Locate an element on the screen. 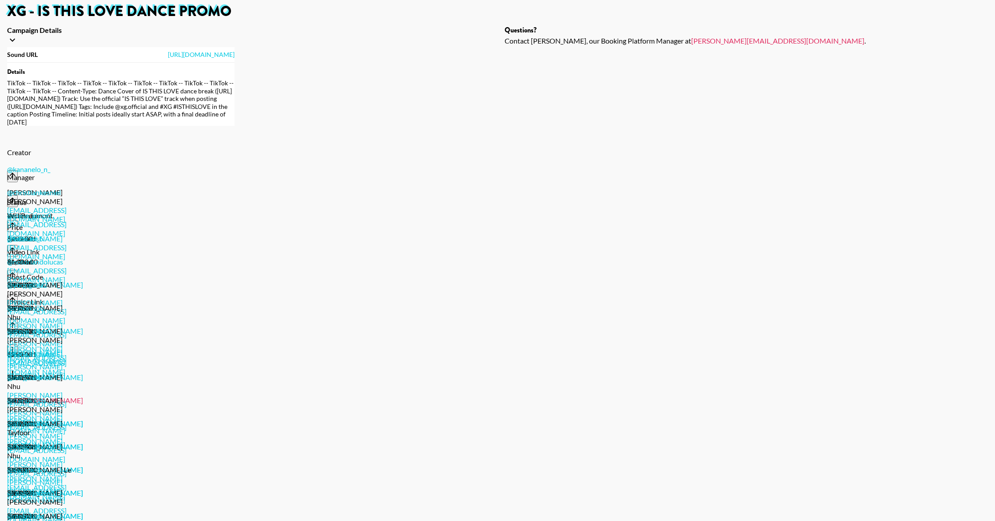 Image resolution: width=995 pixels, height=521 pixels. a: @benwicktwins is located at coordinates (31, 354).